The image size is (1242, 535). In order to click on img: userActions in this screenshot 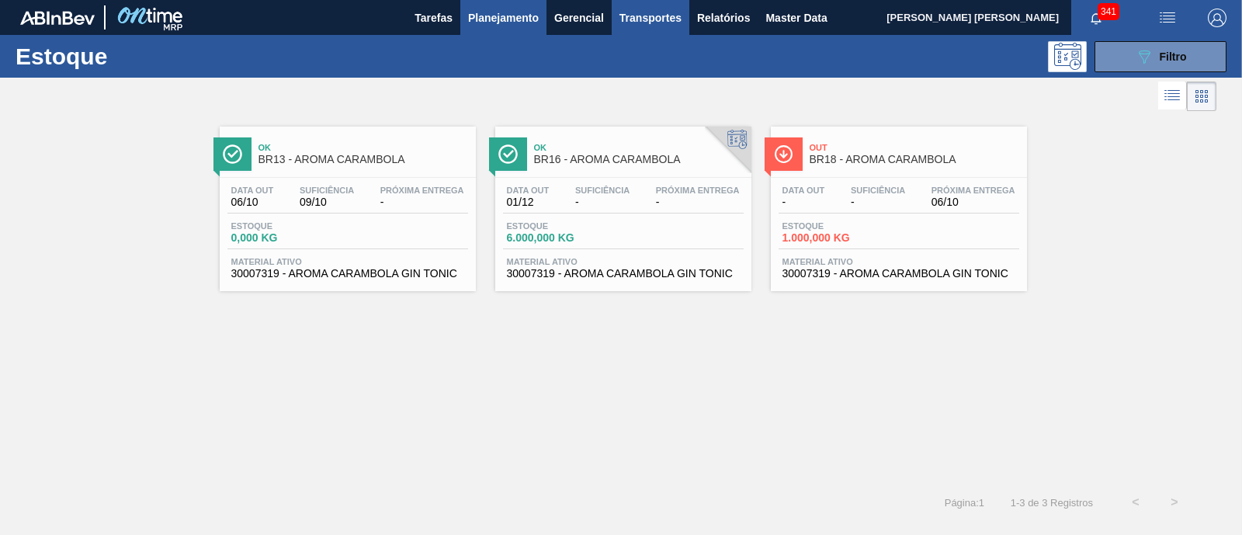, I will do `click(1168, 18)`.